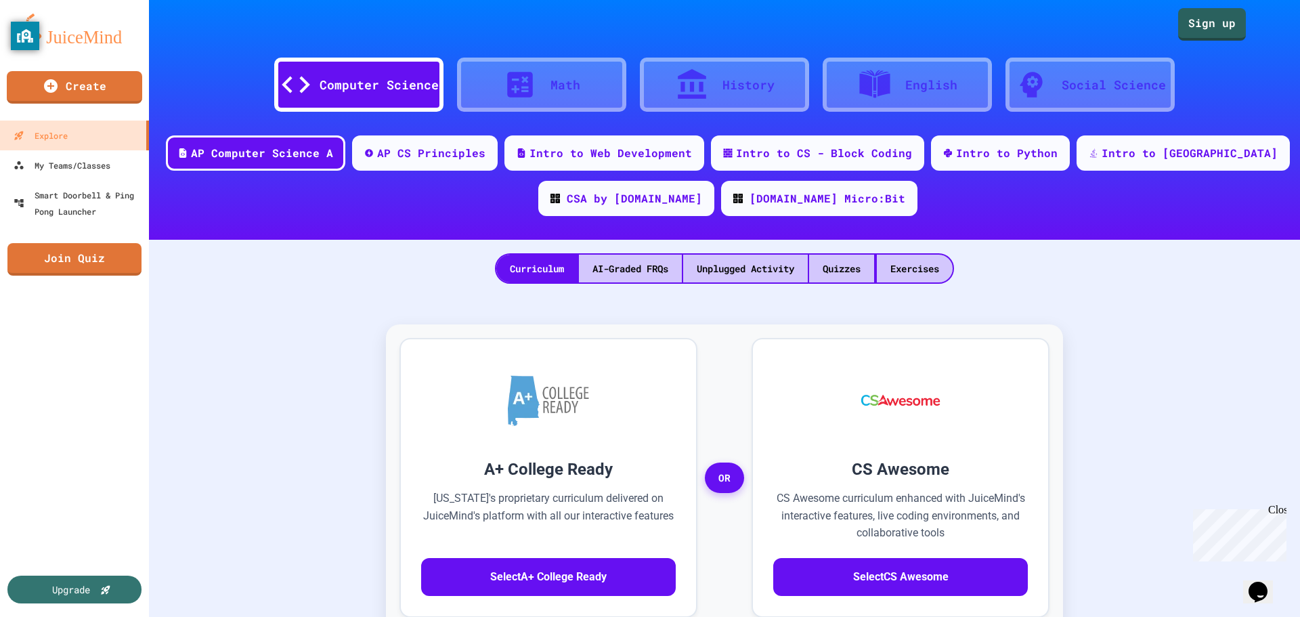 The image size is (1300, 617). What do you see at coordinates (566, 85) in the screenshot?
I see `div: Math` at bounding box center [566, 85].